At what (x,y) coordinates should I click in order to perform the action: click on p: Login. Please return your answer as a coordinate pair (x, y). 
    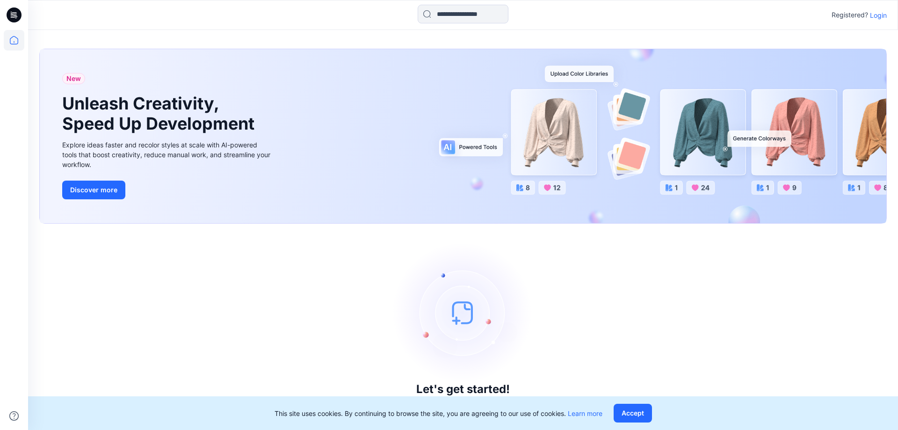
    Looking at the image, I should click on (879, 15).